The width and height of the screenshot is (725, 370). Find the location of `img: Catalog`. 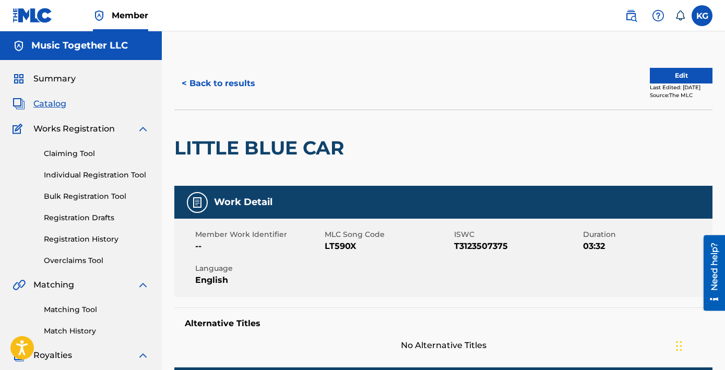

img: Catalog is located at coordinates (19, 104).